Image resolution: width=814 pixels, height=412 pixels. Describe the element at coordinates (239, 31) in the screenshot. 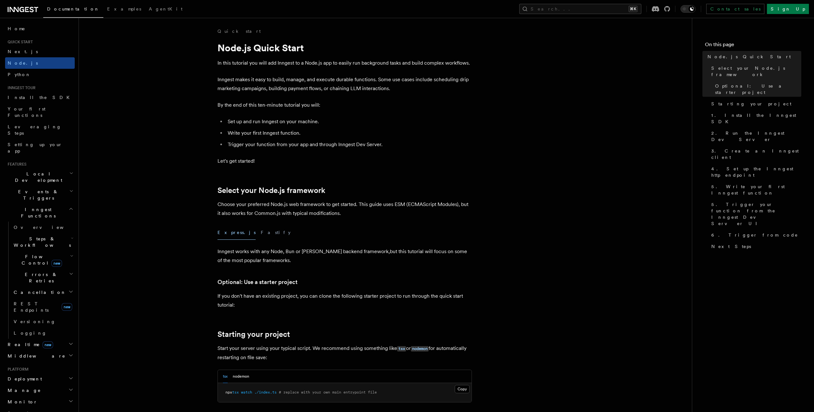

I see `a: Quick start` at that location.